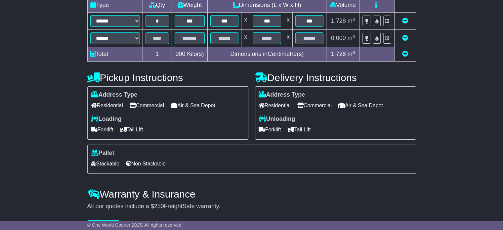 Image resolution: width=503 pixels, height=230 pixels. I want to click on span: 250, so click(159, 206).